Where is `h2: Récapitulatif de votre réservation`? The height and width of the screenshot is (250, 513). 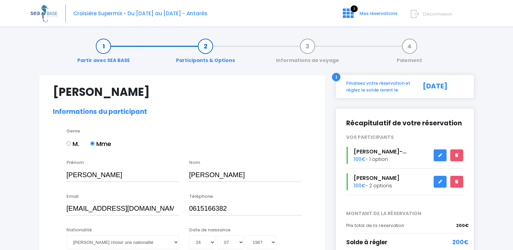 h2: Récapitulatif de votre réservation is located at coordinates (405, 123).